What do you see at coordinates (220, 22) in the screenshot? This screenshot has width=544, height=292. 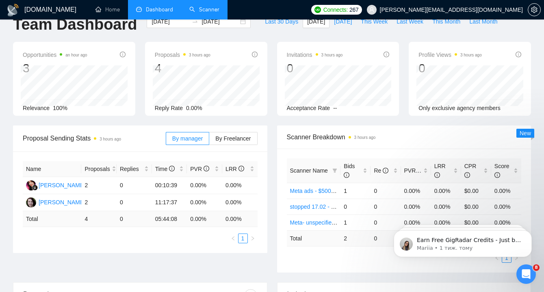 I see `input: End date` at bounding box center [220, 22].